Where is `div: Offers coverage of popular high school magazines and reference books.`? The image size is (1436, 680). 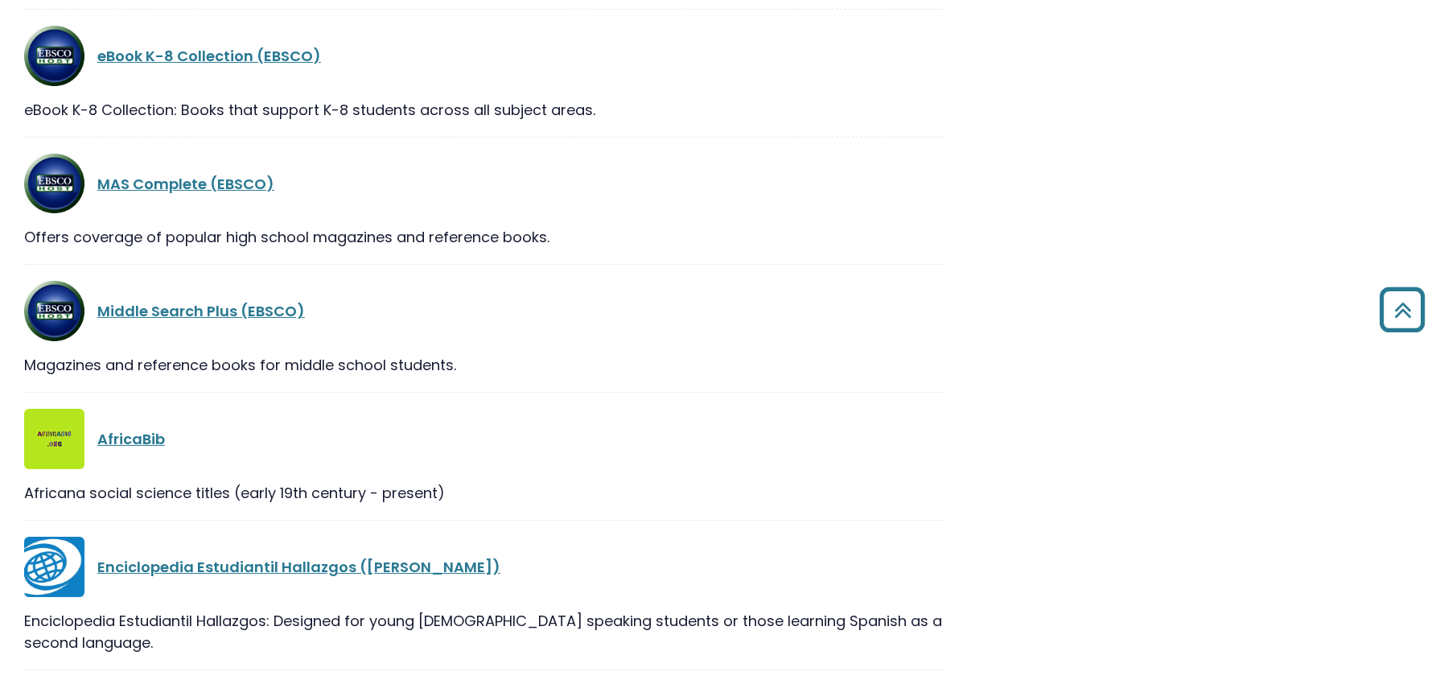 div: Offers coverage of popular high school magazines and reference books. is located at coordinates (484, 237).